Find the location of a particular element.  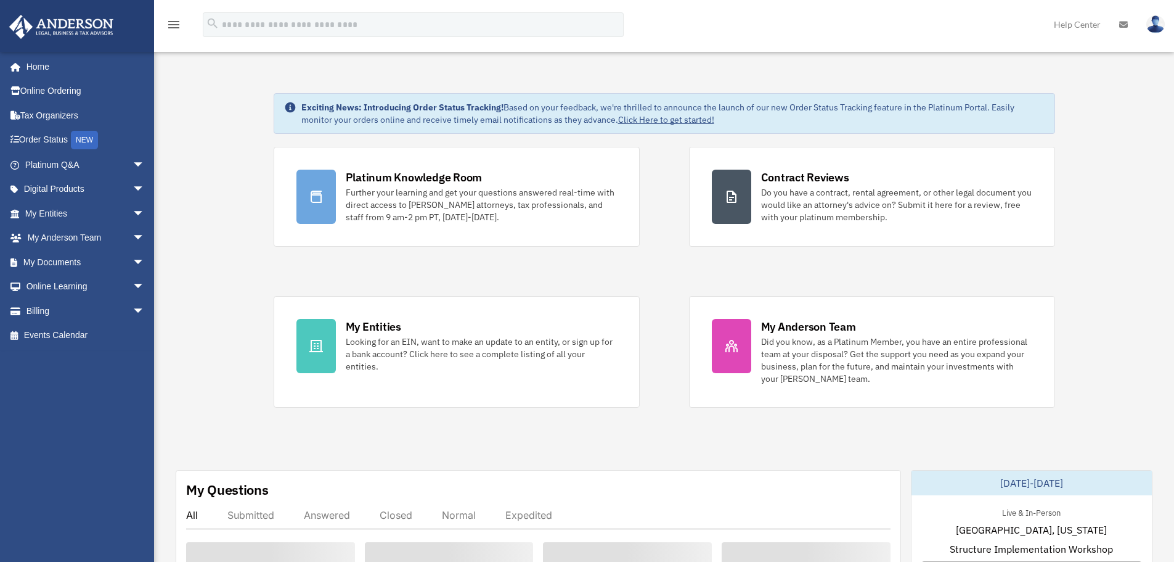

div: Do you have a contract, rental agreement, or other legal document you would like an attorney's ad... is located at coordinates (897, 205).